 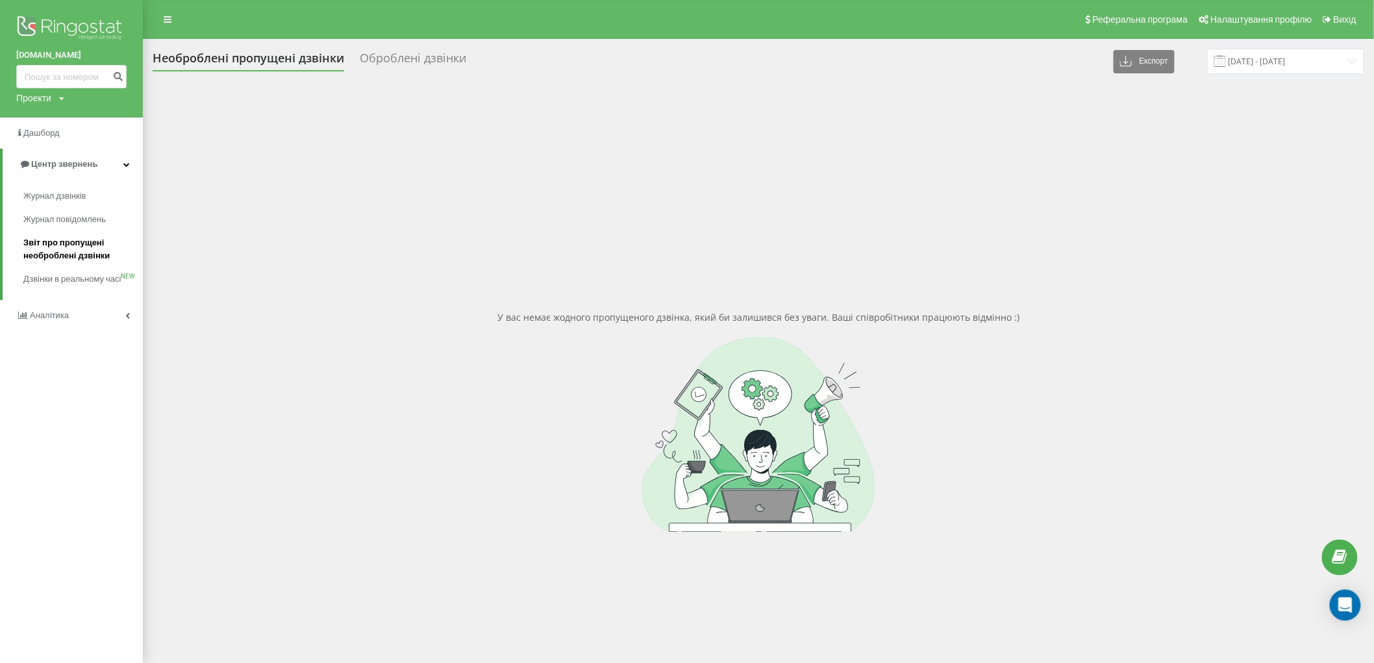 What do you see at coordinates (83, 219) in the screenshot?
I see `a: Журнал повідомлень` at bounding box center [83, 219].